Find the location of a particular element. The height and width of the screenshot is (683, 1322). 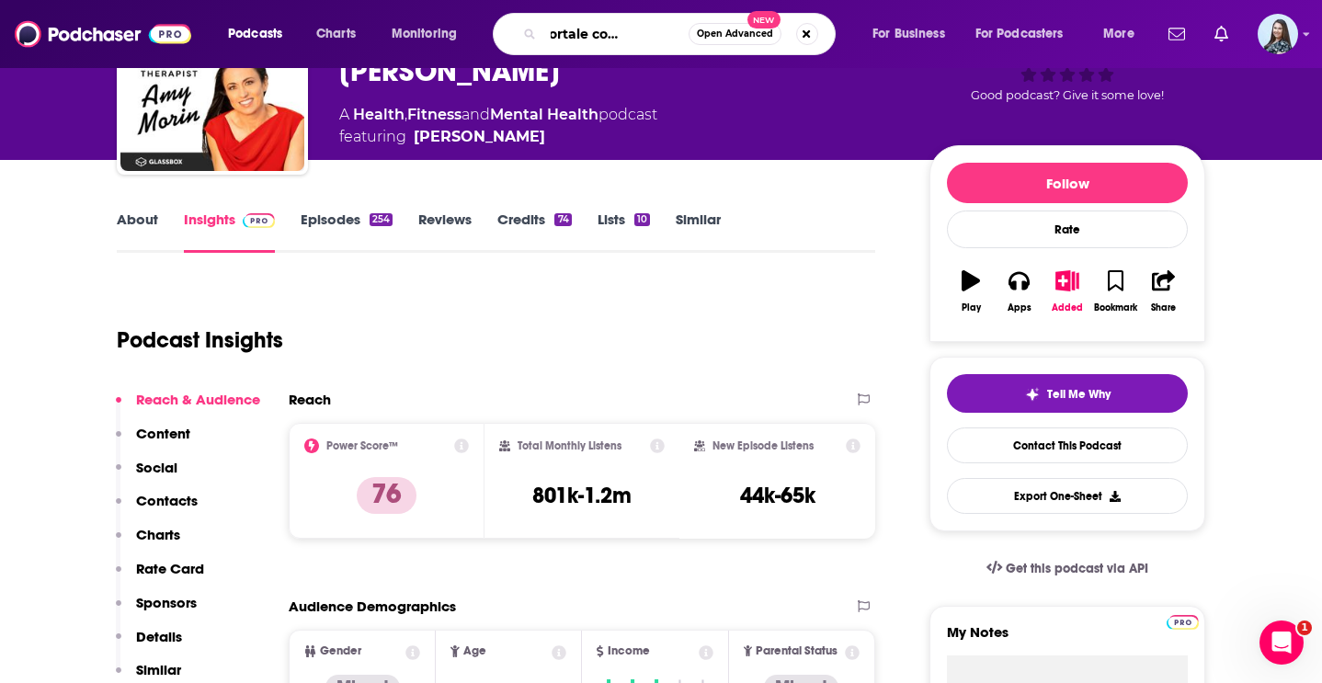

span: featuring is located at coordinates (498, 137).